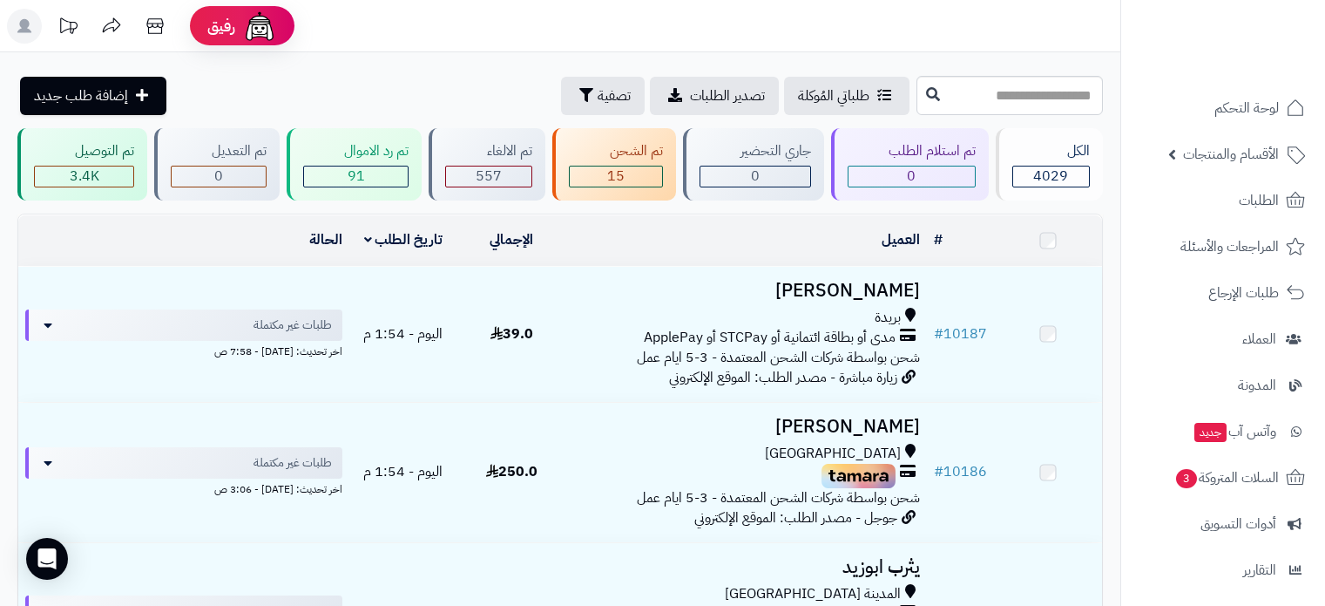 The image size is (1325, 606). What do you see at coordinates (769, 337) in the screenshot?
I see `span: مدى أو بطاقة ائتمانية أو STCPay أو ApplePay` at bounding box center [769, 337].